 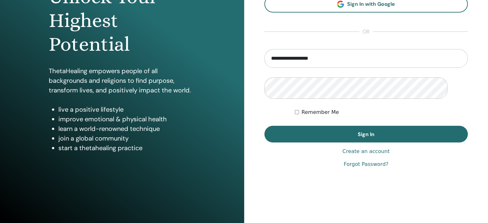 What do you see at coordinates (381, 112) in the screenshot?
I see `div: Keep me authenticated indefinitely or until I manually logout` at bounding box center [381, 112].